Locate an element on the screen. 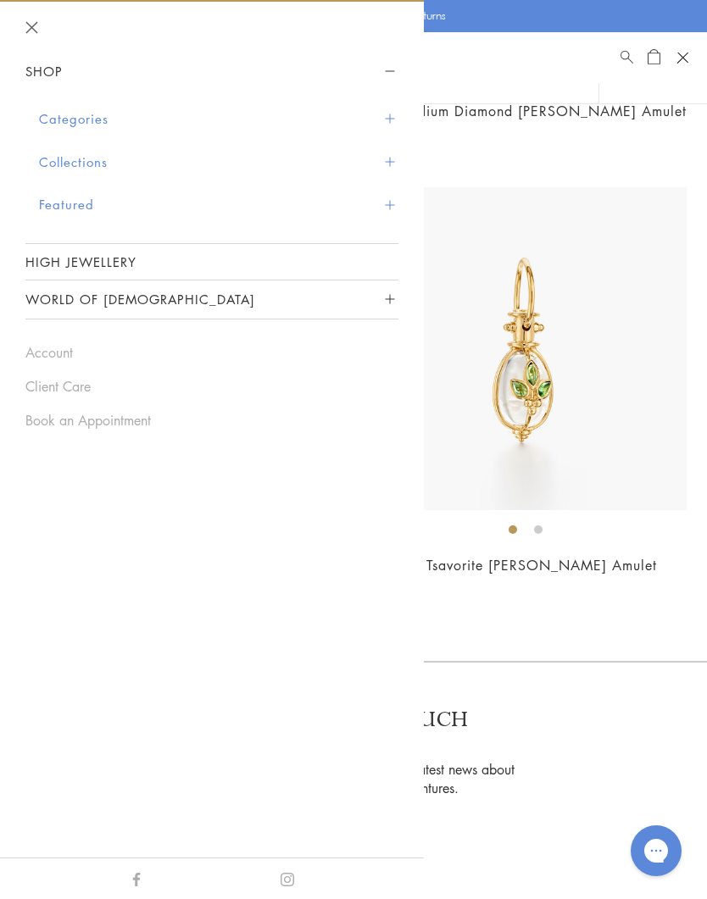  button: Shop is located at coordinates (212, 71).